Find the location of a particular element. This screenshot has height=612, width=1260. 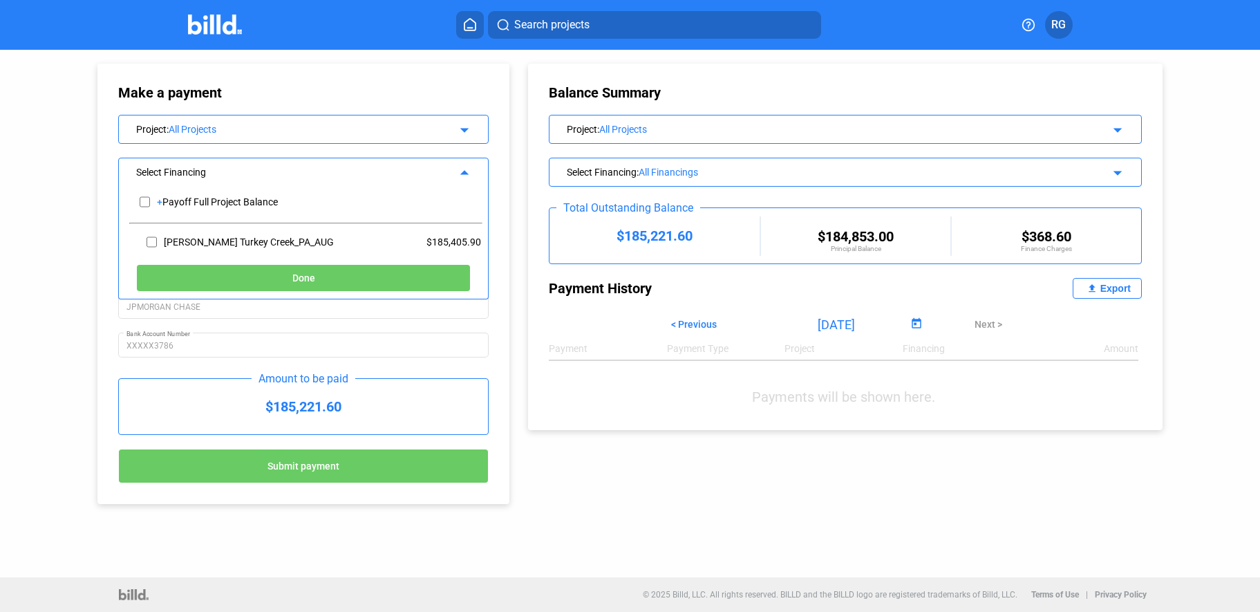

div: Balance Summary is located at coordinates (845, 93).